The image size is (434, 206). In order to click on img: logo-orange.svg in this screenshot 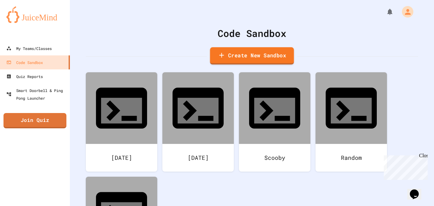, I will do `click(35, 15)`.